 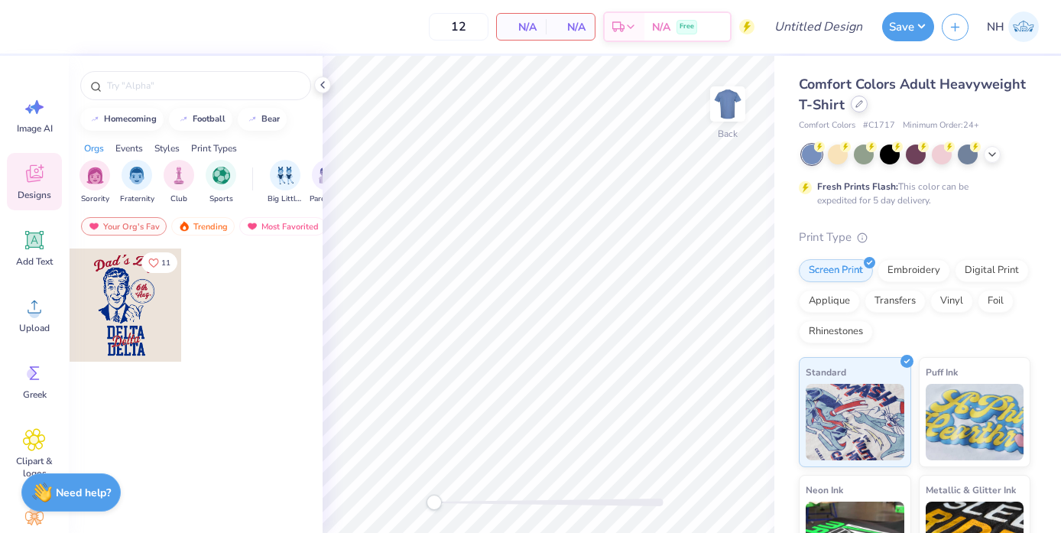 I want to click on span: Club, so click(x=179, y=199).